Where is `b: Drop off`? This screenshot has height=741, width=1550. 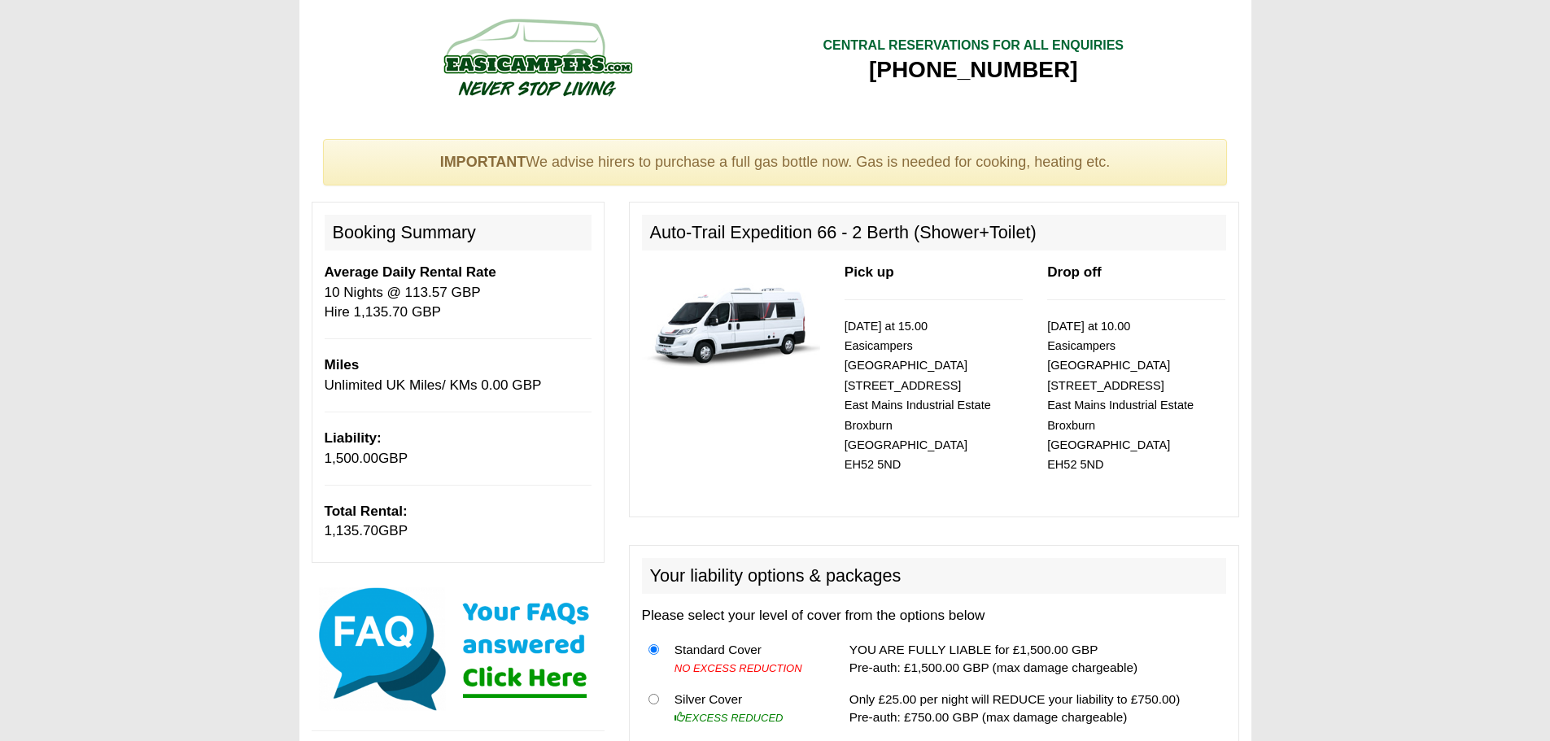
b: Drop off is located at coordinates (1074, 272).